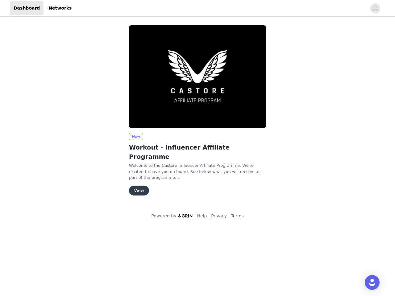 This screenshot has width=395, height=296. I want to click on div: Open Intercom Messenger, so click(372, 283).